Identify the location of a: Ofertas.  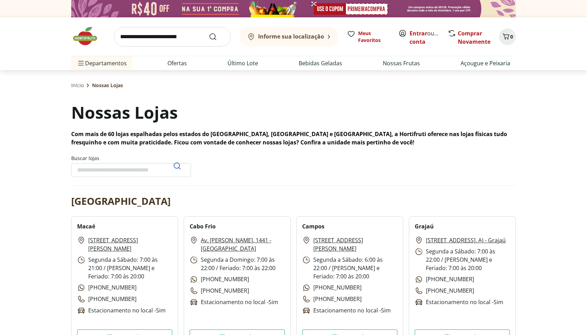
(177, 63).